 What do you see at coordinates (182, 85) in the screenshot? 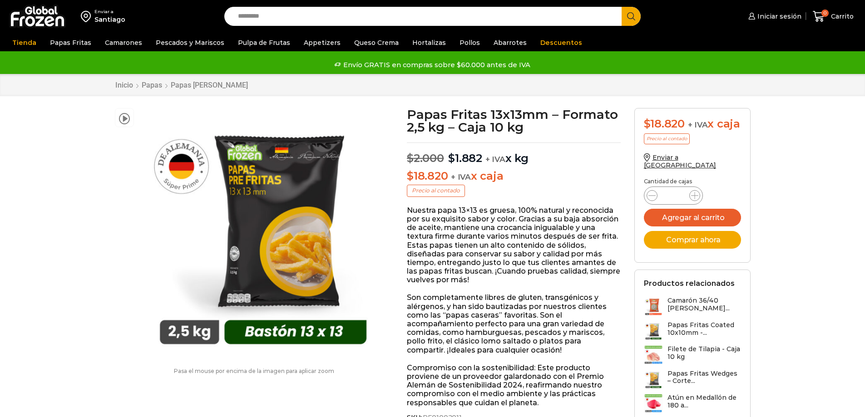
I see `nav: Breadcrumb` at bounding box center [182, 85].